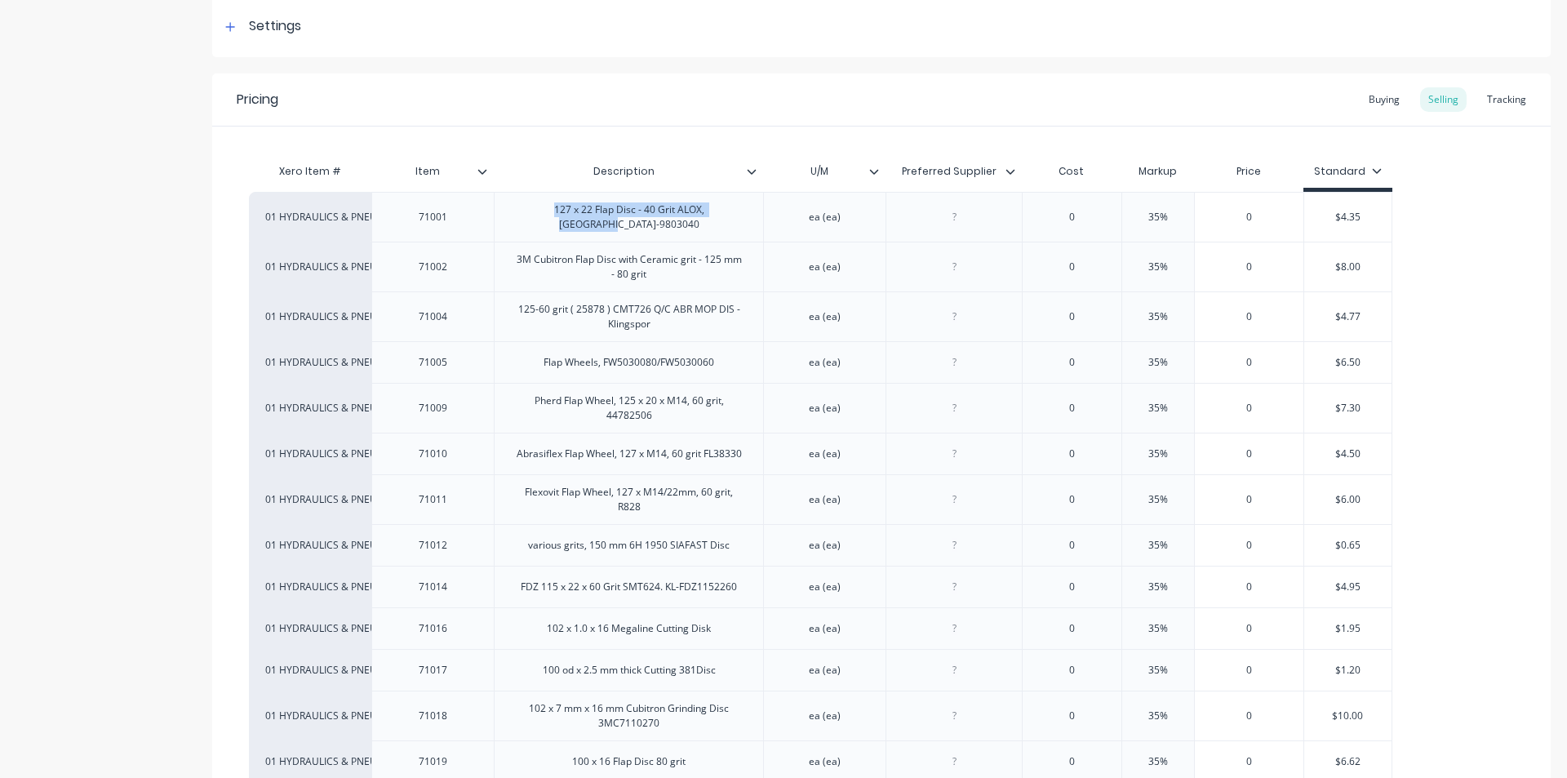 The image size is (1567, 778). Describe the element at coordinates (820, 316) in the screenshot. I see `div: 01 HYDRAULICS & PNEUMATICS71004125-60 grit ( 25878 ) CMT726 Q/C ABR MOP DIS - Klingsporea (ea)035...` at that location.